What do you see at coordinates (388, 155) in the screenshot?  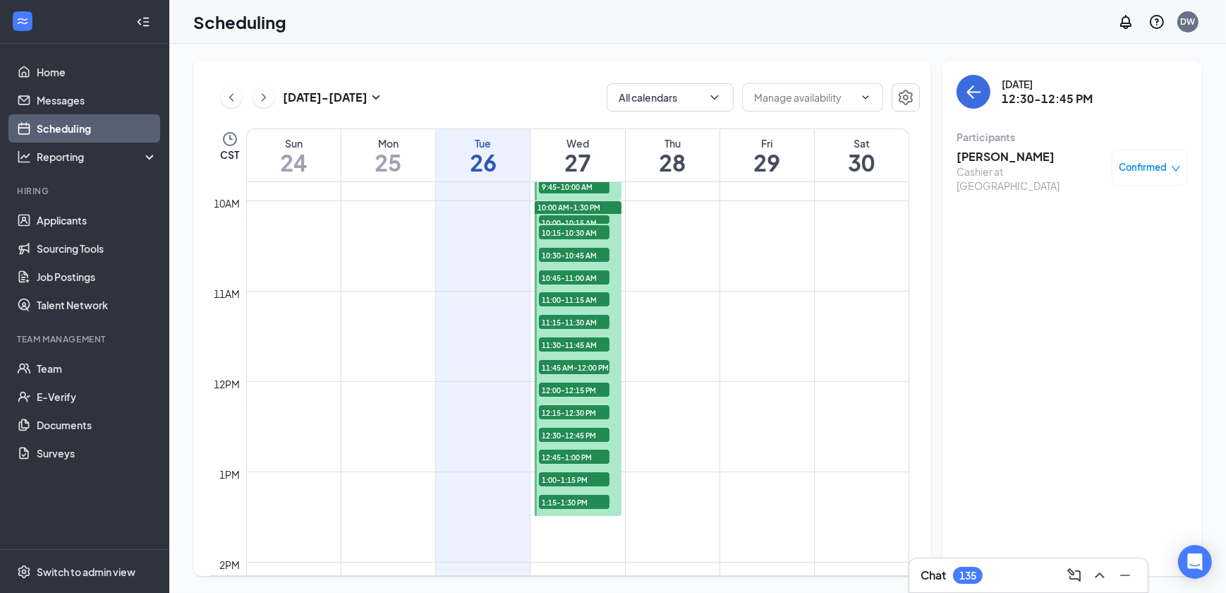 I see `a: August 25, 2025` at bounding box center [388, 155].